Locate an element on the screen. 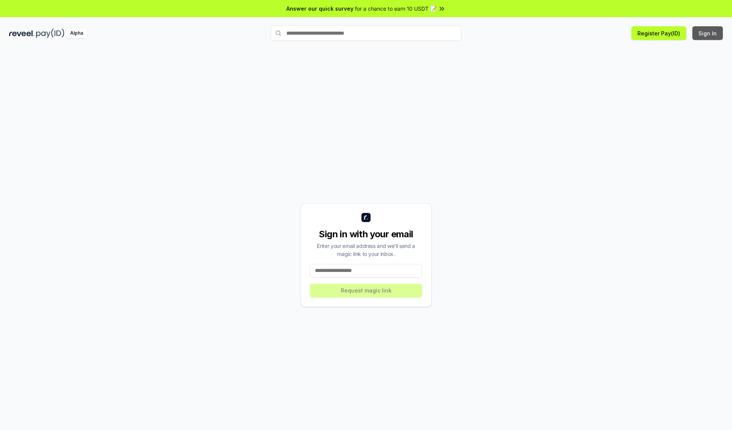 The width and height of the screenshot is (732, 430). img: reveel_dark is located at coordinates (22, 33).